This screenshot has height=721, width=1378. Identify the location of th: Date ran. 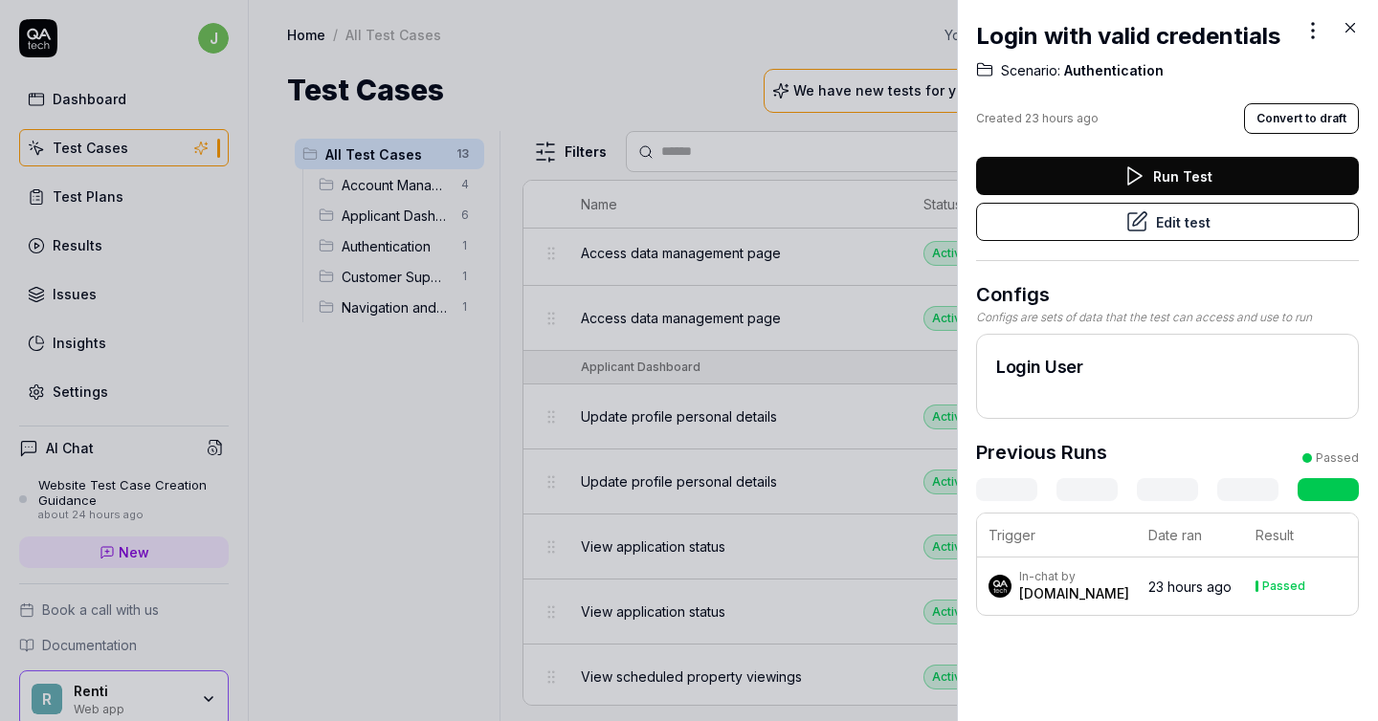
(1190, 536).